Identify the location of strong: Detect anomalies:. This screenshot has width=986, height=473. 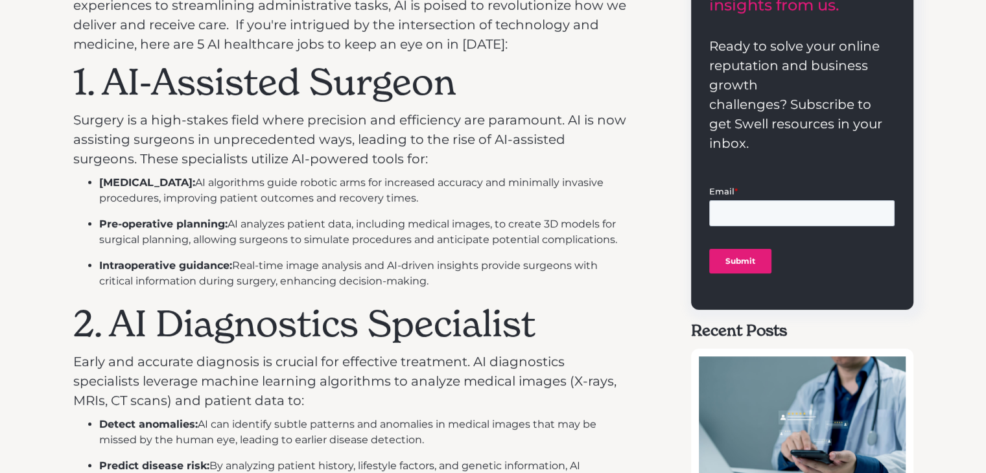
(148, 424).